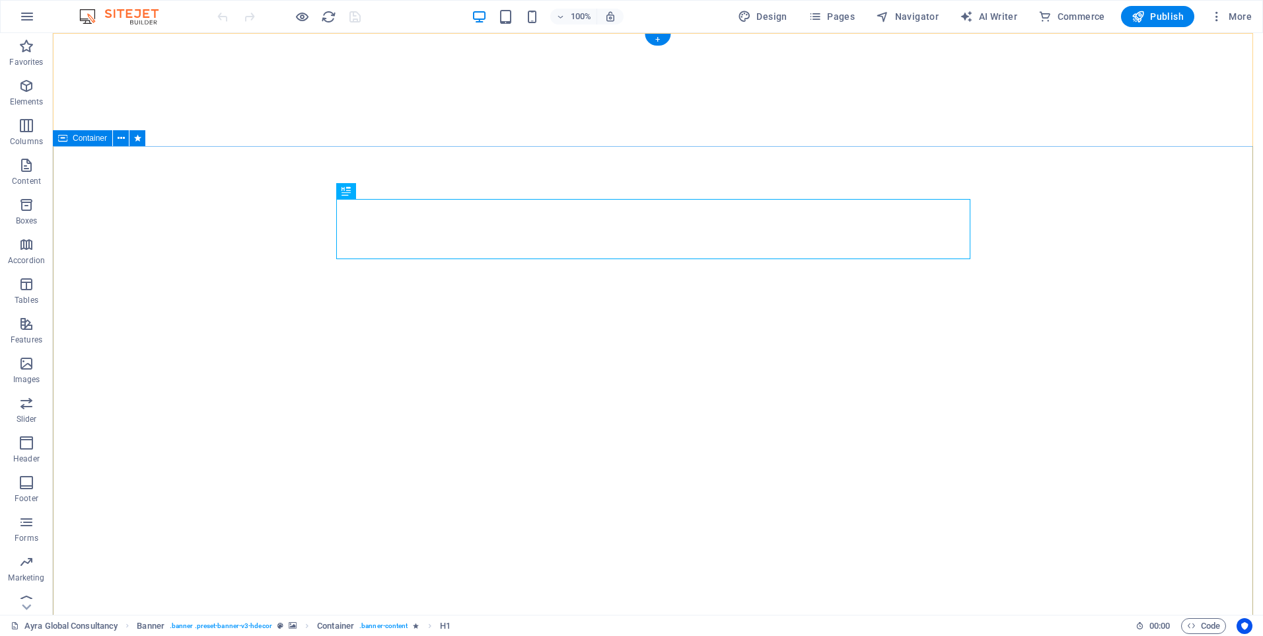  Describe the element at coordinates (26, 379) in the screenshot. I see `p: Images` at that location.